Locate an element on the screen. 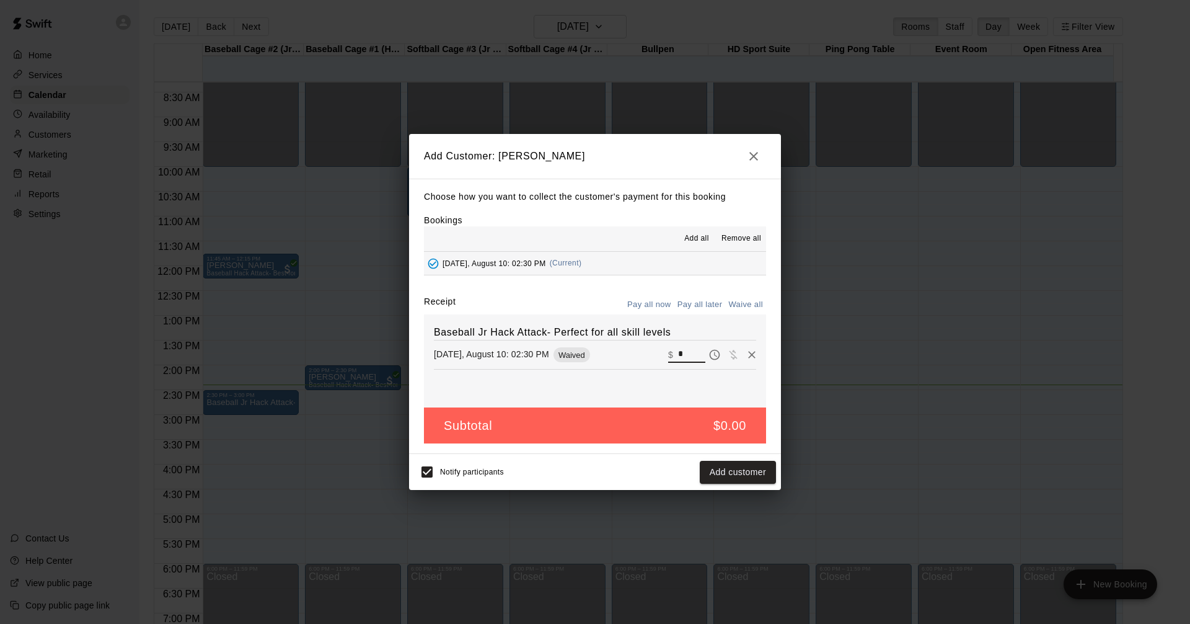  span: Pay later is located at coordinates (715, 353).